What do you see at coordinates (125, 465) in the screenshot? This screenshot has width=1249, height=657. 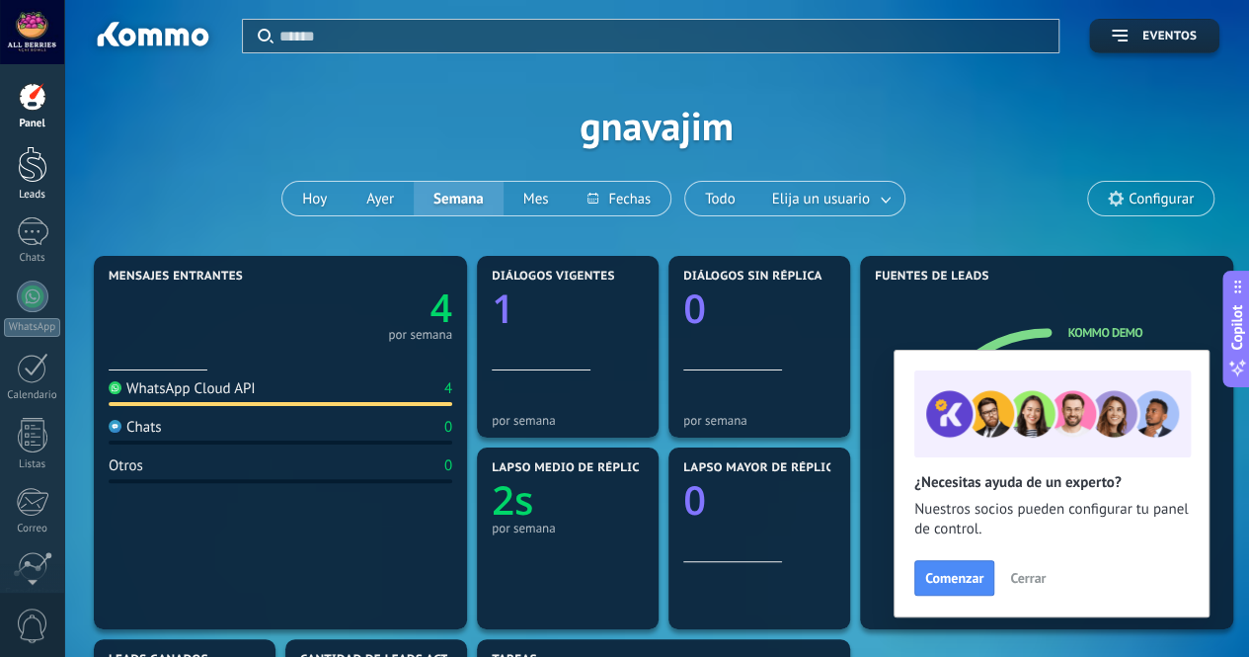 I see `div: Otros` at bounding box center [125, 465].